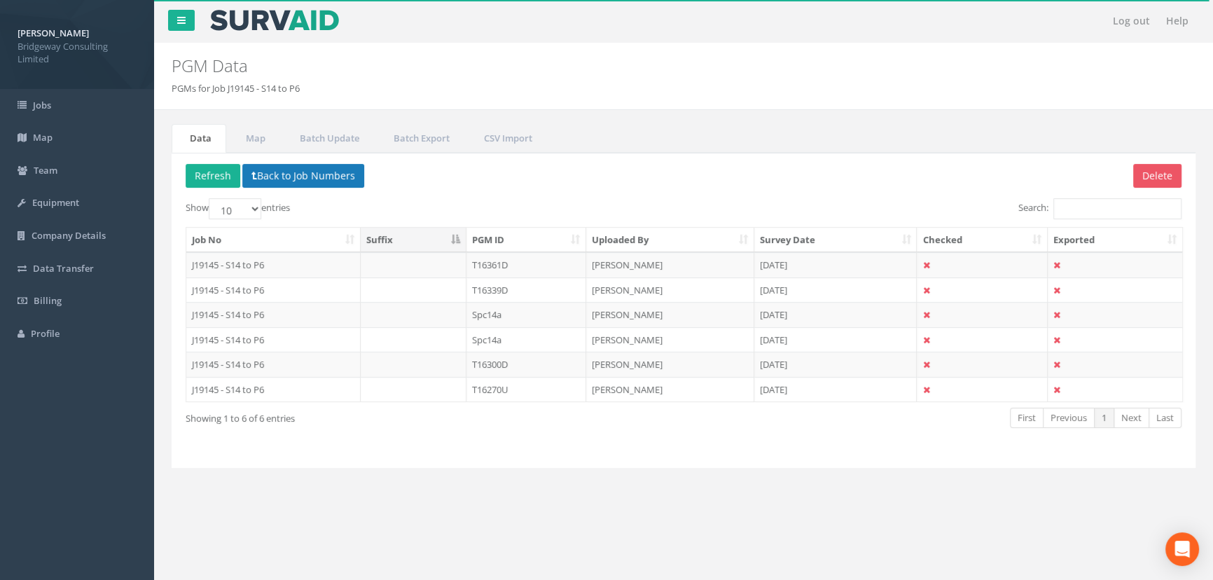 The image size is (1213, 580). I want to click on span: Company Details, so click(69, 235).